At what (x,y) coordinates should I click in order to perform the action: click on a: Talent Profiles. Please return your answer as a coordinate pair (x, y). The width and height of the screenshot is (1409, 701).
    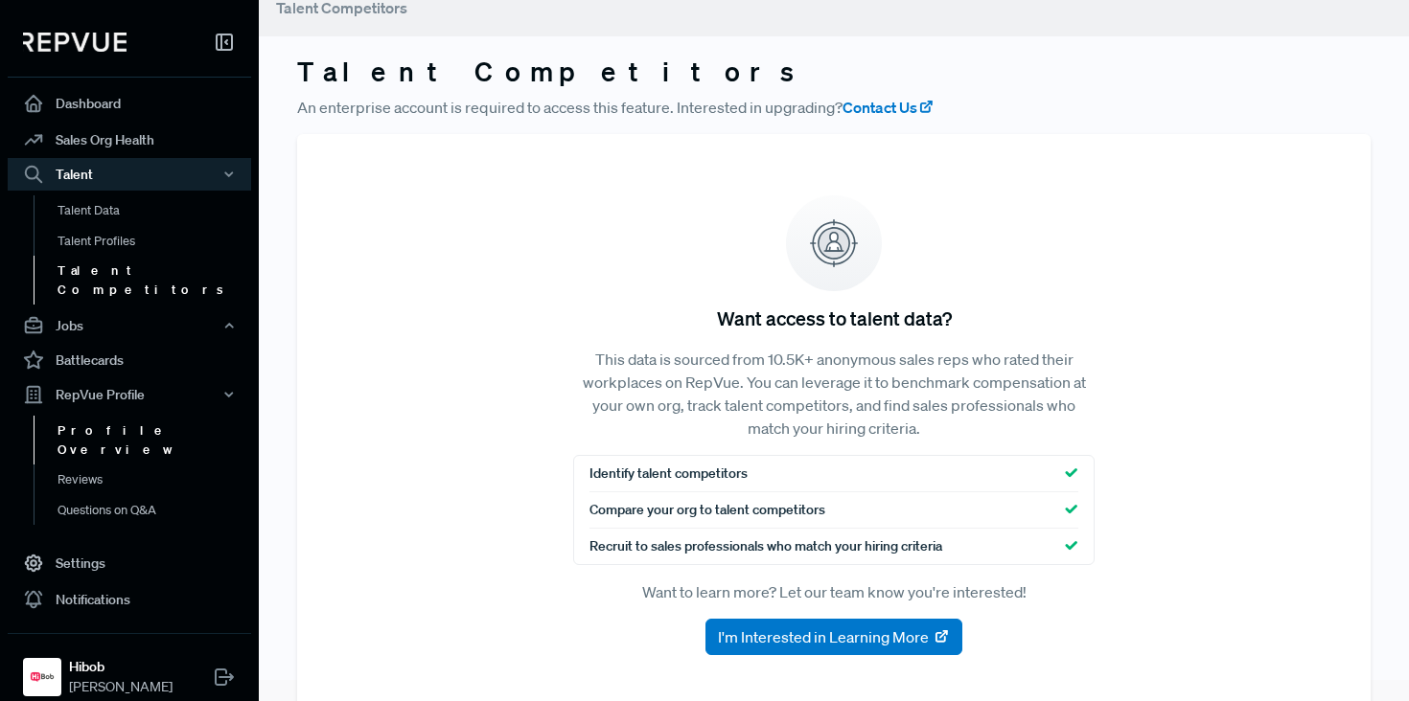
    Looking at the image, I should click on (155, 241).